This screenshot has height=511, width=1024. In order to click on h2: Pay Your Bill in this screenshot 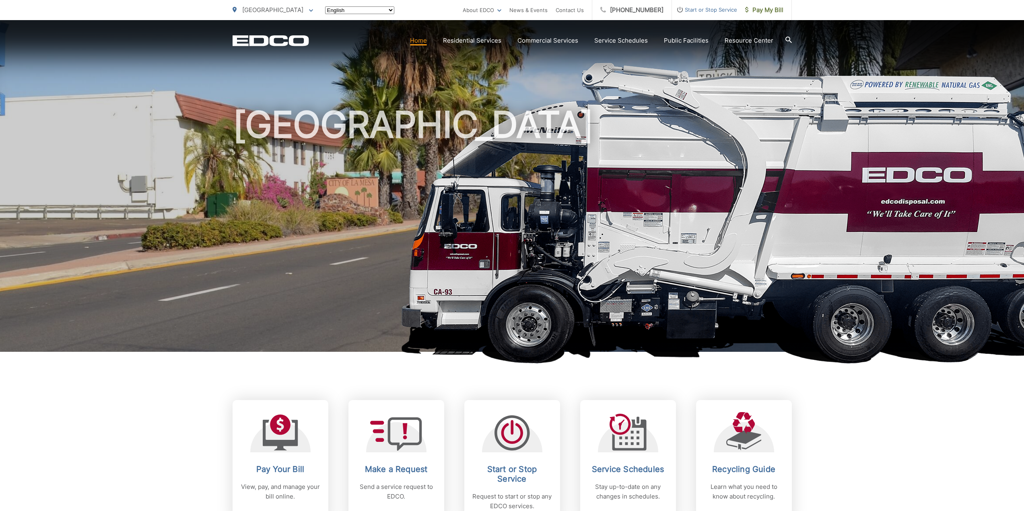, I will do `click(280, 469)`.